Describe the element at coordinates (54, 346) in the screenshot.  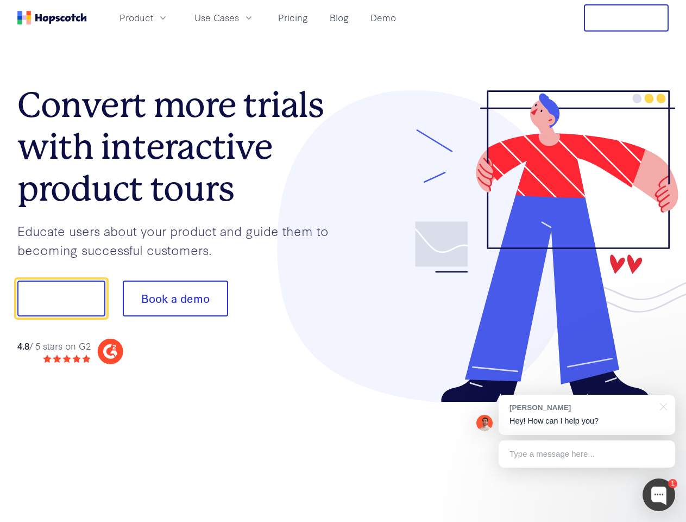
I see `div: / 5 stars on G2` at that location.